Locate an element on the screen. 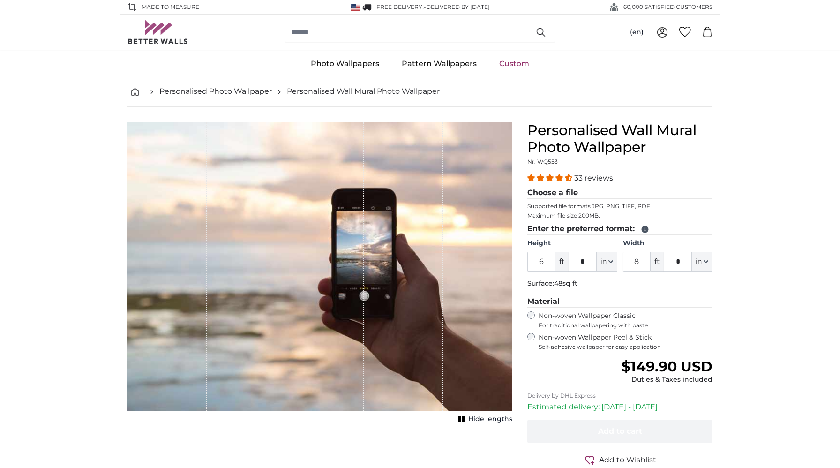  span: For traditional wallpapering with paste is located at coordinates (626, 325).